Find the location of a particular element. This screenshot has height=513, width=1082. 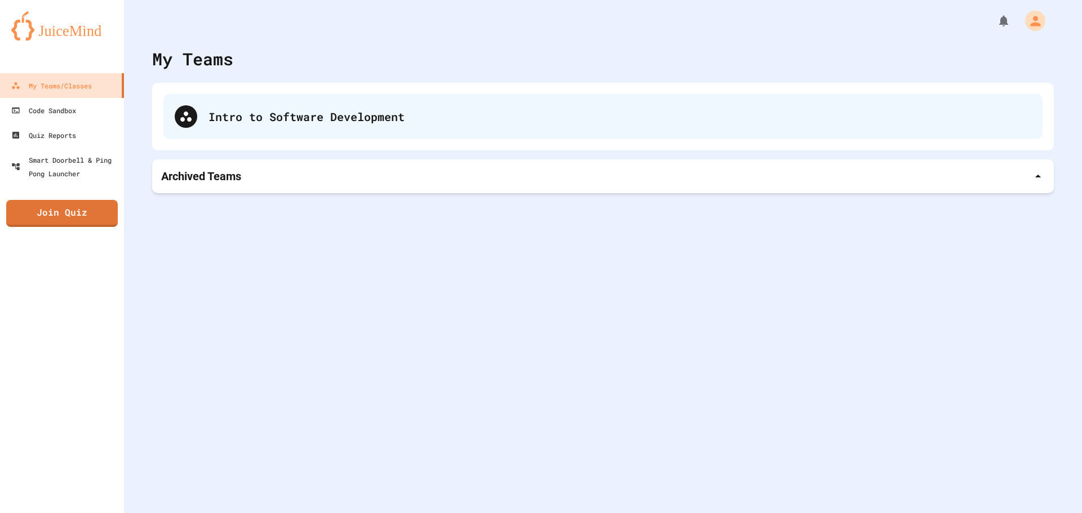

a: Join Quiz is located at coordinates (62, 214).